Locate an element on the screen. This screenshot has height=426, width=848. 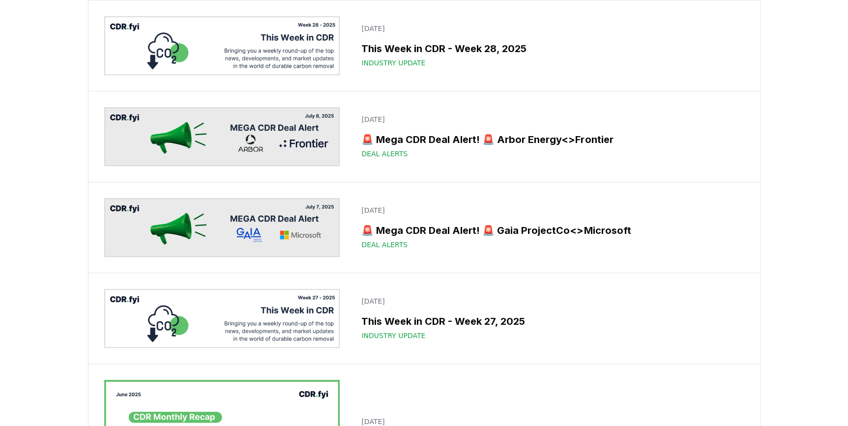
h3: This Week in CDR - Week 27, 2025 is located at coordinates (550, 321).